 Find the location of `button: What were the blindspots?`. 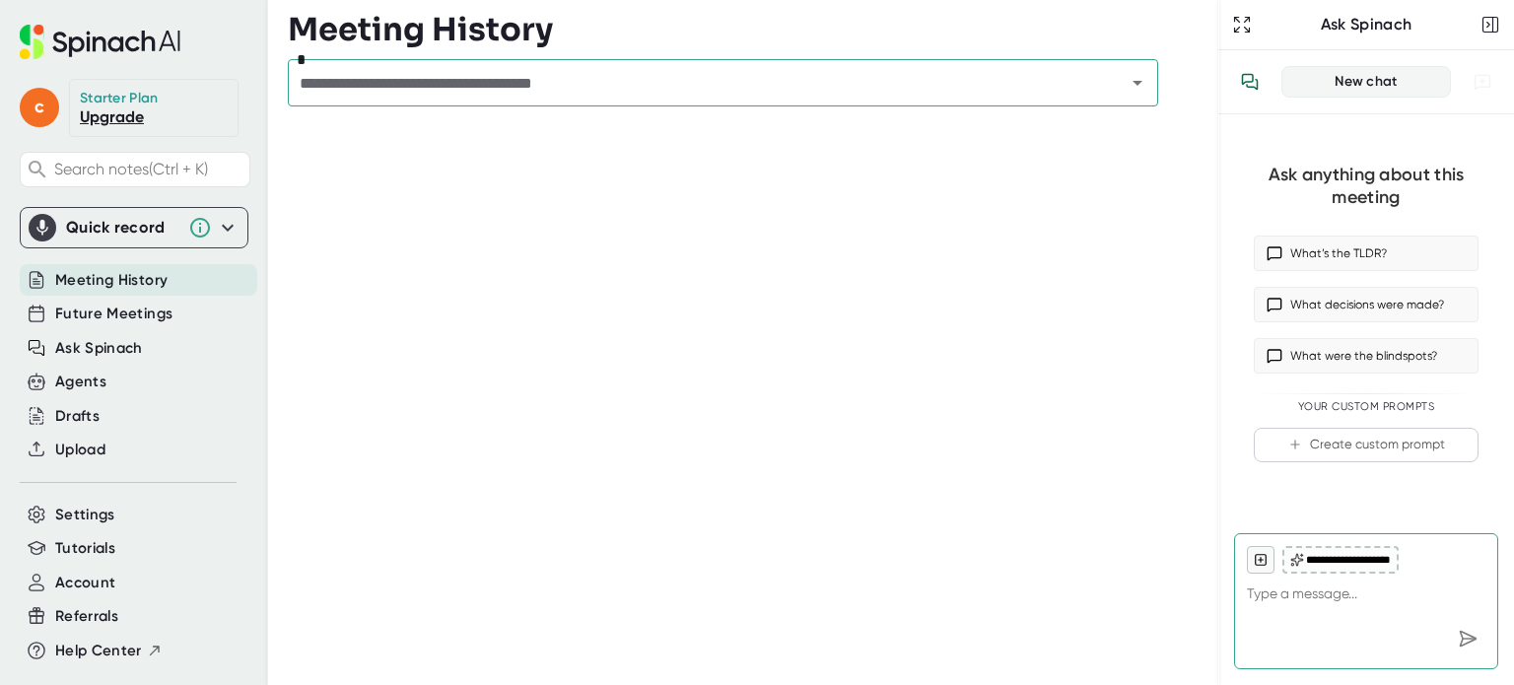

button: What were the blindspots? is located at coordinates (1366, 356).